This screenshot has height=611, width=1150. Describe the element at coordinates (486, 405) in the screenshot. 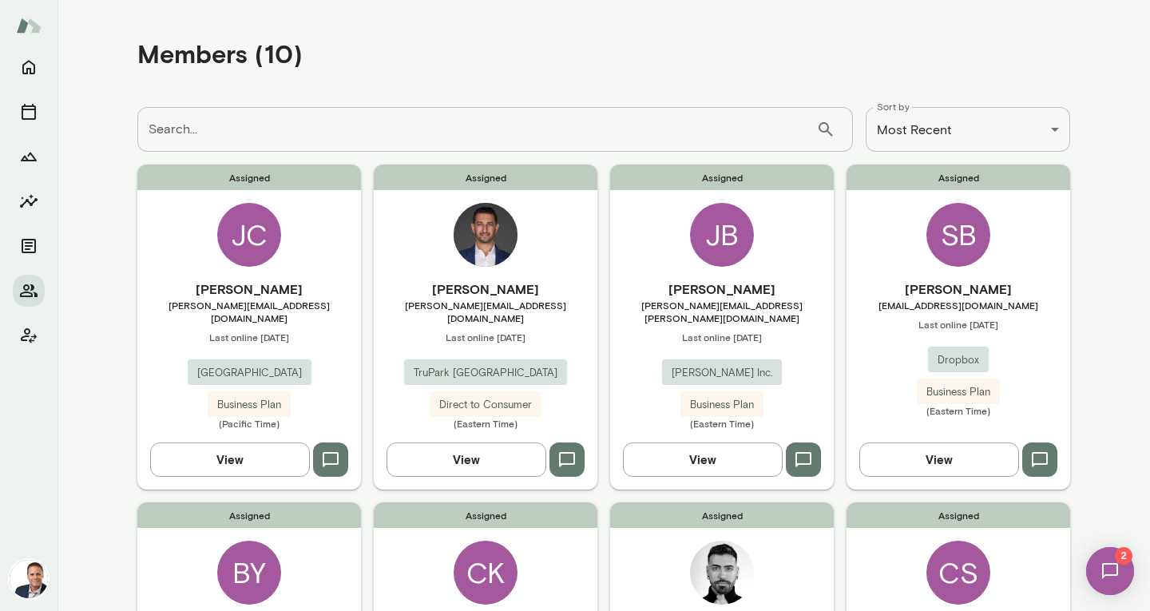

I see `span: Direct to Consumer` at that location.